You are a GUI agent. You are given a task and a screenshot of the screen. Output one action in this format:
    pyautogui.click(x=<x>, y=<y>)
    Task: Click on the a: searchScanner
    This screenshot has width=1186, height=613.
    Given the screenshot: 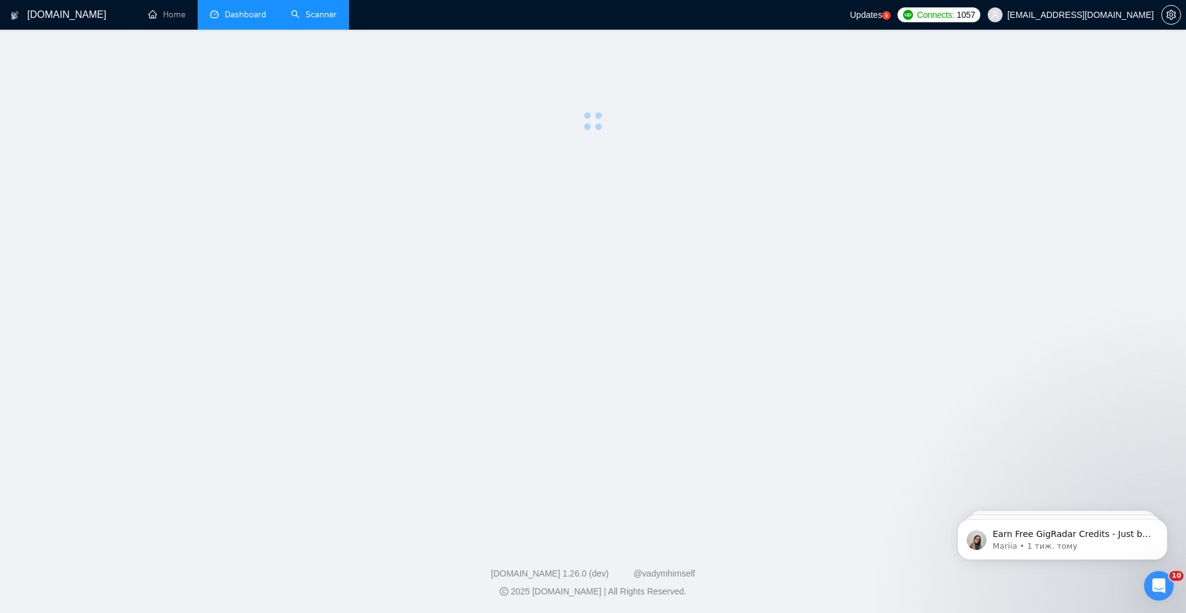 What is the action you would take?
    pyautogui.click(x=314, y=14)
    